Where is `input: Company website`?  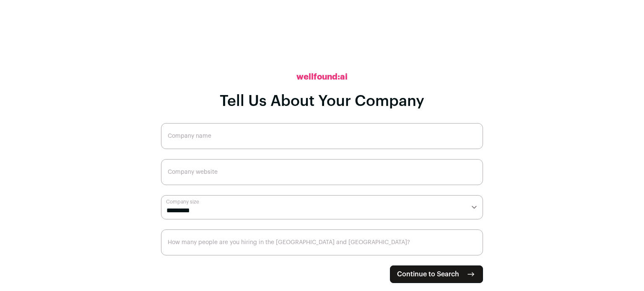 input: Company website is located at coordinates (322, 172).